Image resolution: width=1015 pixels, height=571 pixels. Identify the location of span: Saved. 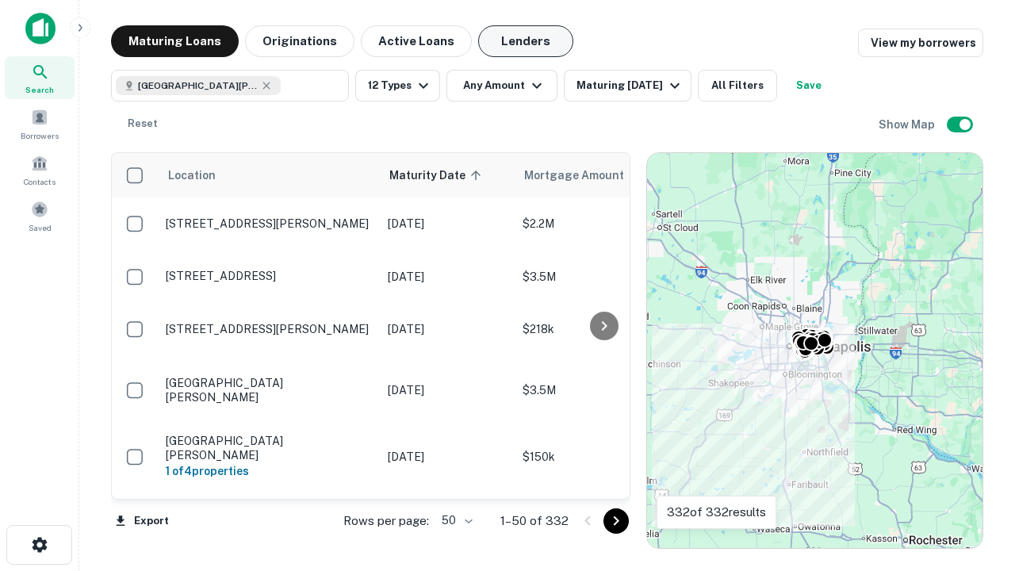
(40, 228).